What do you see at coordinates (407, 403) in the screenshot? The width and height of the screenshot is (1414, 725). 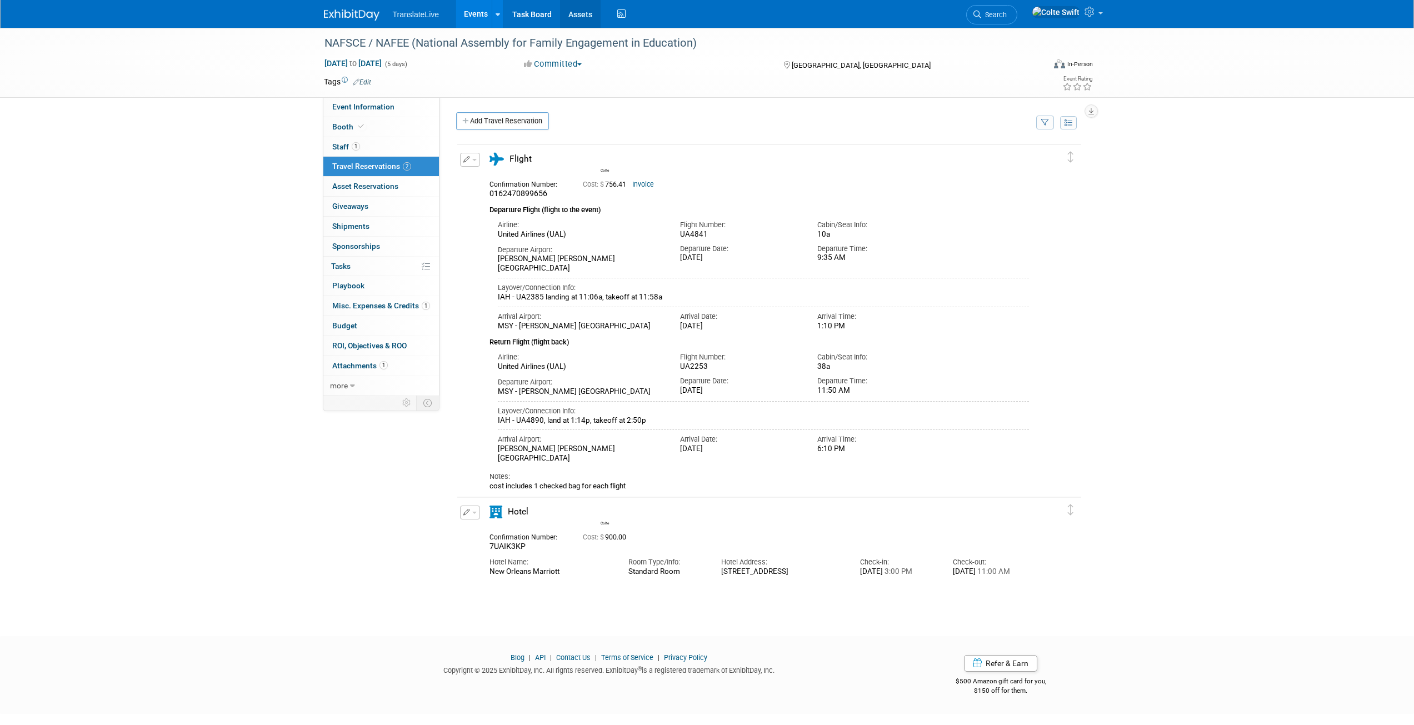 I see `td: Personalize Event Tab Strip` at bounding box center [407, 403].